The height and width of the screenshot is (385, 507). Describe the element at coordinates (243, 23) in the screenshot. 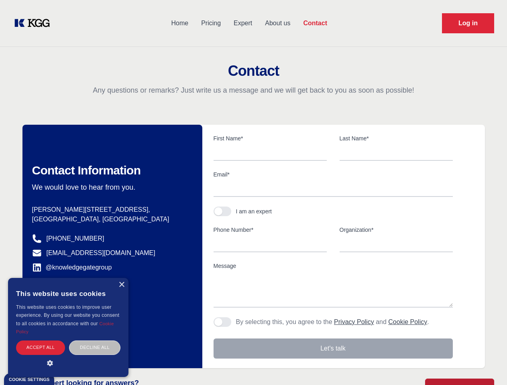

I see `a: Expert` at that location.